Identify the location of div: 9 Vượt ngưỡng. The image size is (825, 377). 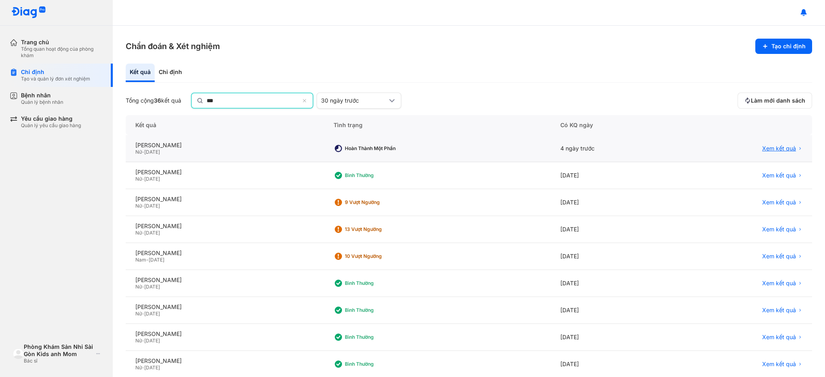
(377, 203).